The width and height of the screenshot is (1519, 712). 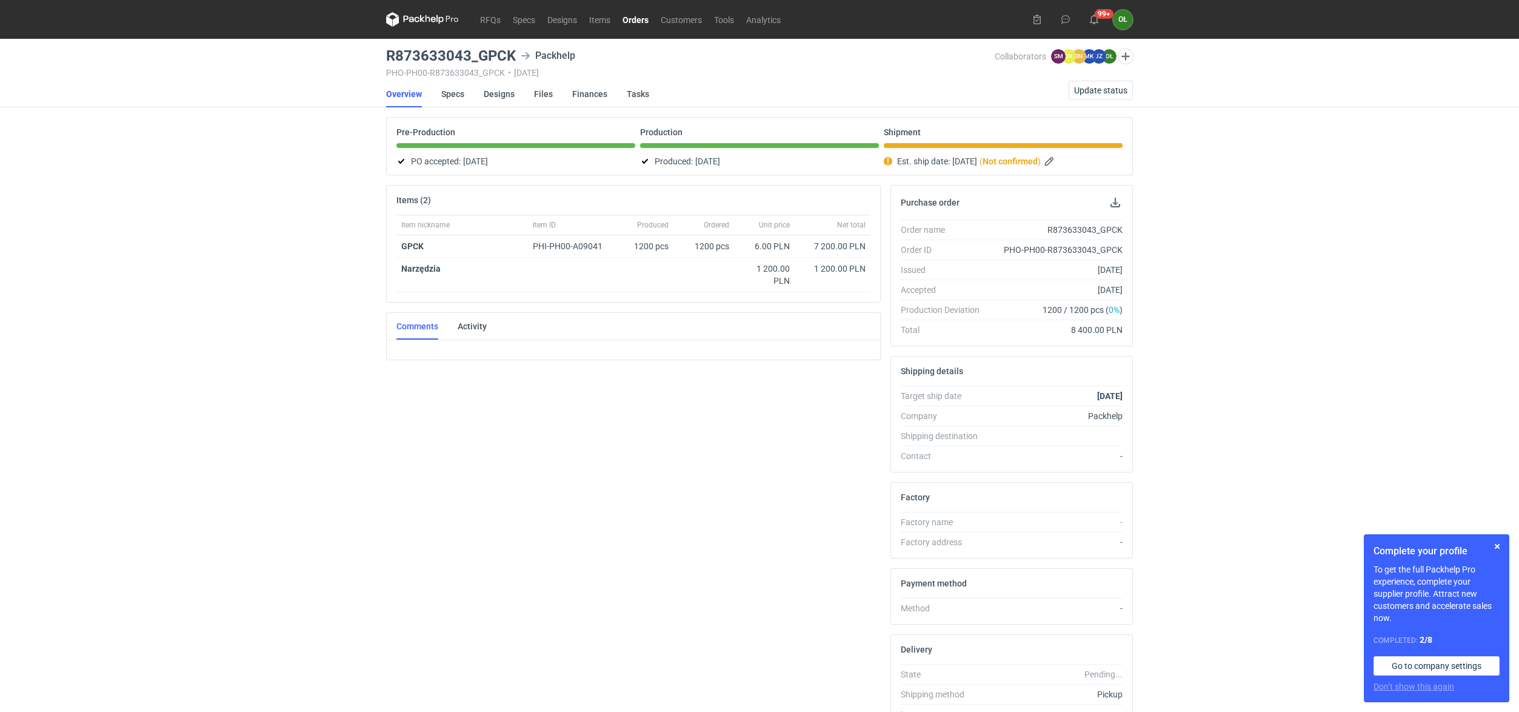 I want to click on h3: R873633043_GPCK, so click(x=451, y=56).